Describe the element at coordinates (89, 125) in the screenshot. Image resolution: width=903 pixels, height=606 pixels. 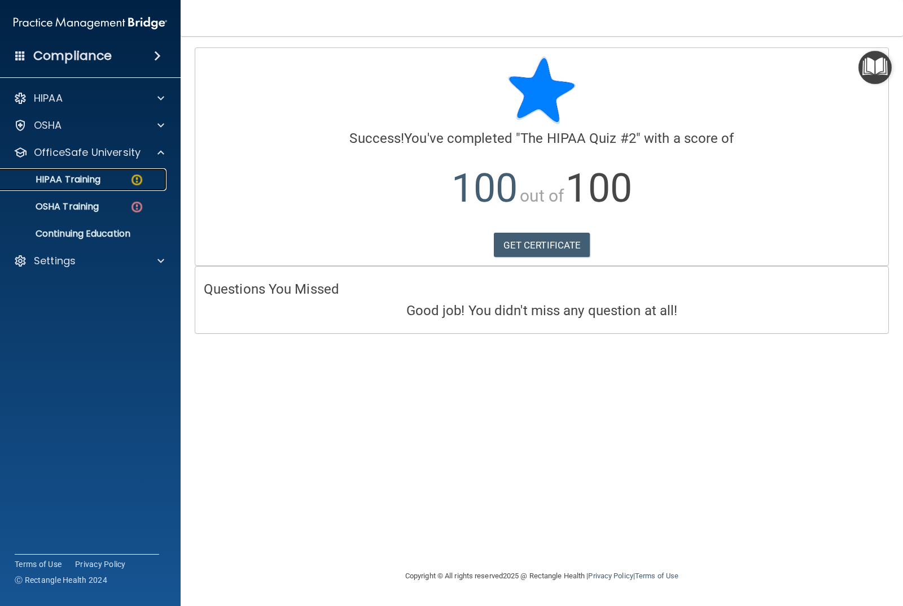
I see `a: OSHA` at that location.